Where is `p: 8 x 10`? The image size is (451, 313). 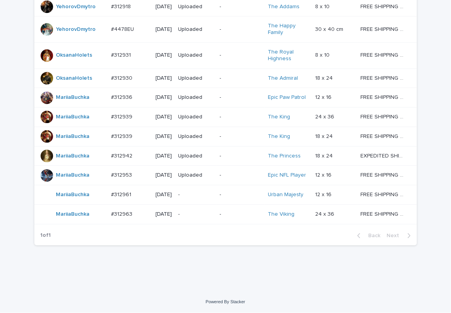
p: 8 x 10 is located at coordinates (323, 6).